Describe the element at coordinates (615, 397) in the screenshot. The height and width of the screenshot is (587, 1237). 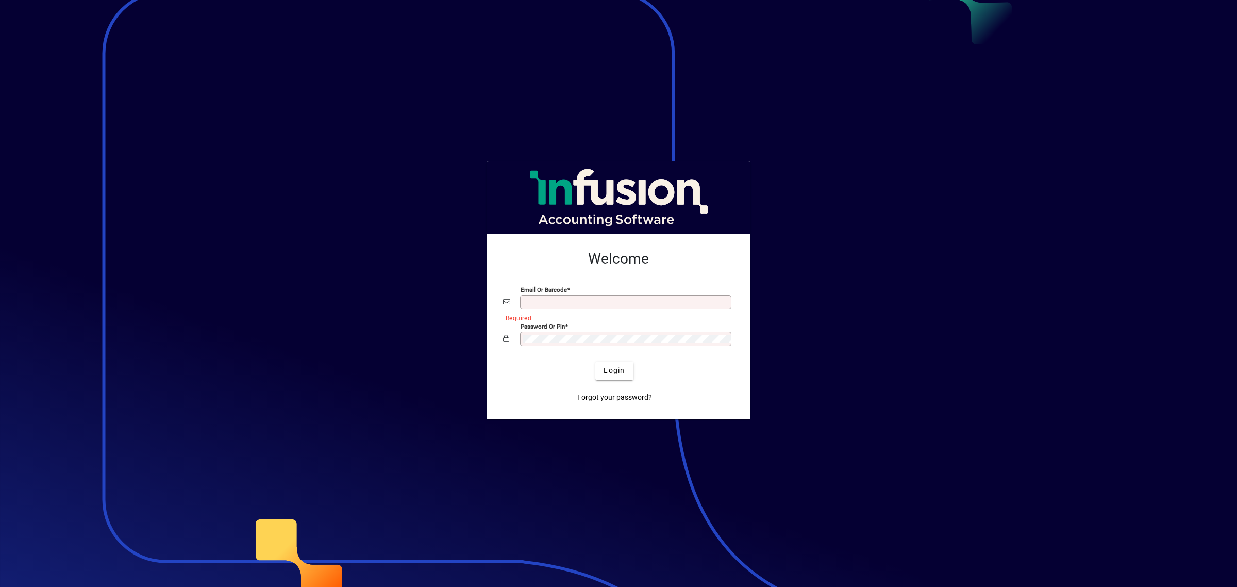
I see `span: Forgot your password?` at that location.